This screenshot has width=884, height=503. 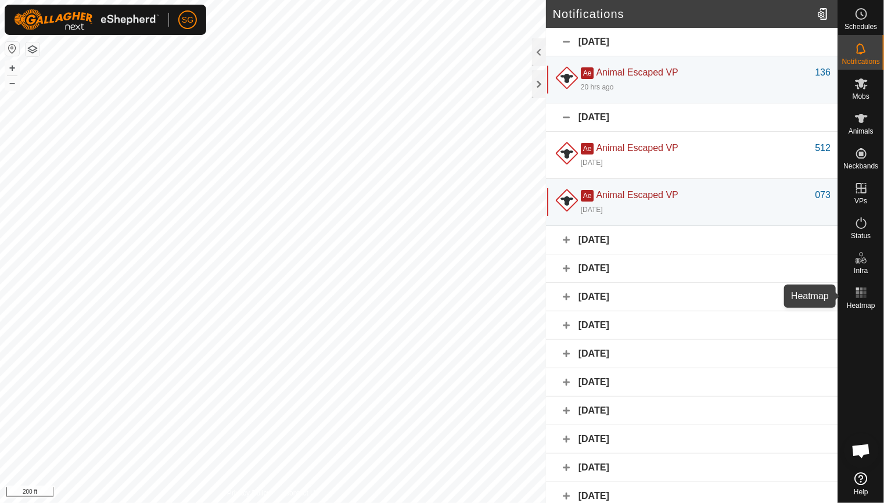 What do you see at coordinates (861, 166) in the screenshot?
I see `span: Neckbands` at bounding box center [861, 166].